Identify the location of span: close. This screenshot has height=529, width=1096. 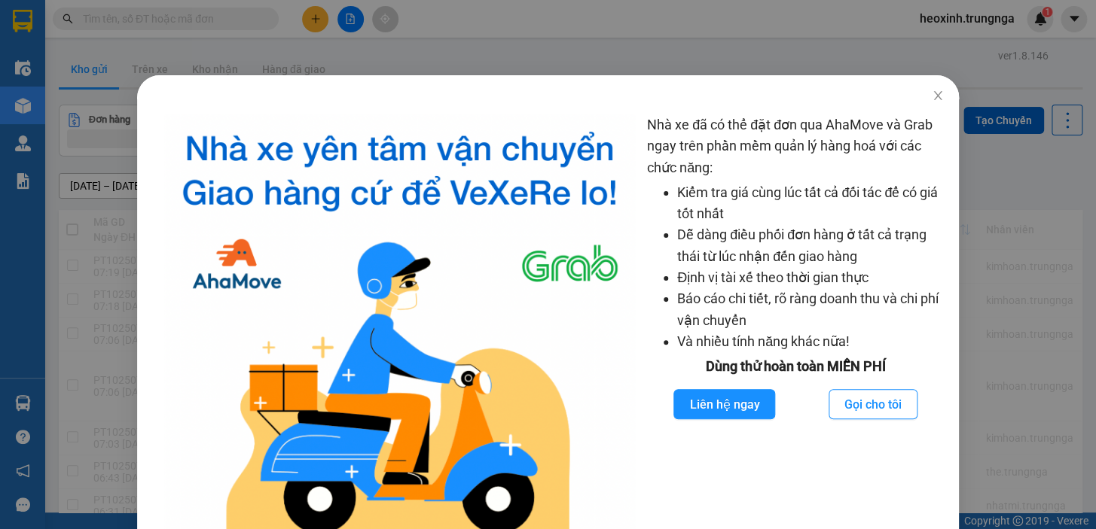
(938, 96).